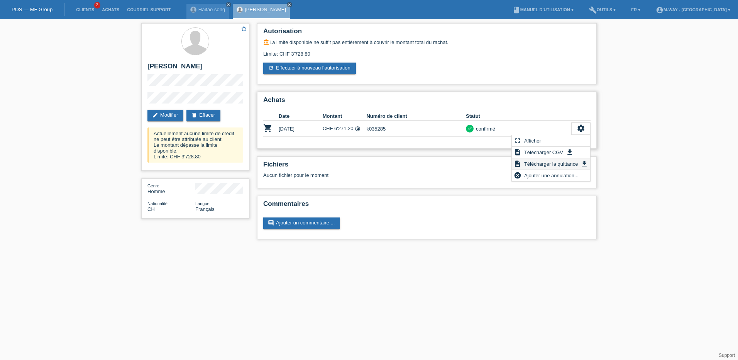  I want to click on a: deleteEffacer, so click(203, 115).